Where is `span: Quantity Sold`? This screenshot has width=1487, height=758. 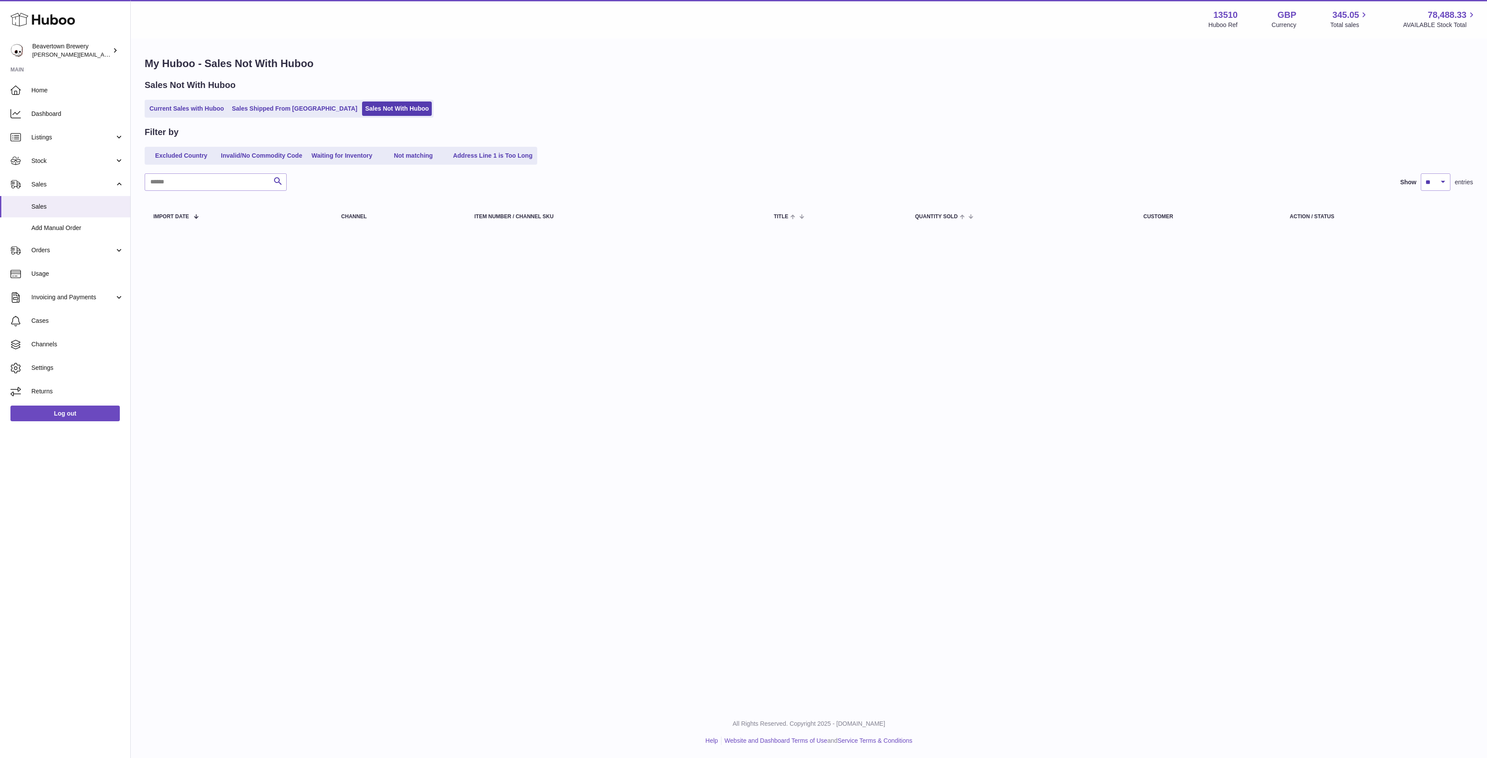 span: Quantity Sold is located at coordinates (936, 217).